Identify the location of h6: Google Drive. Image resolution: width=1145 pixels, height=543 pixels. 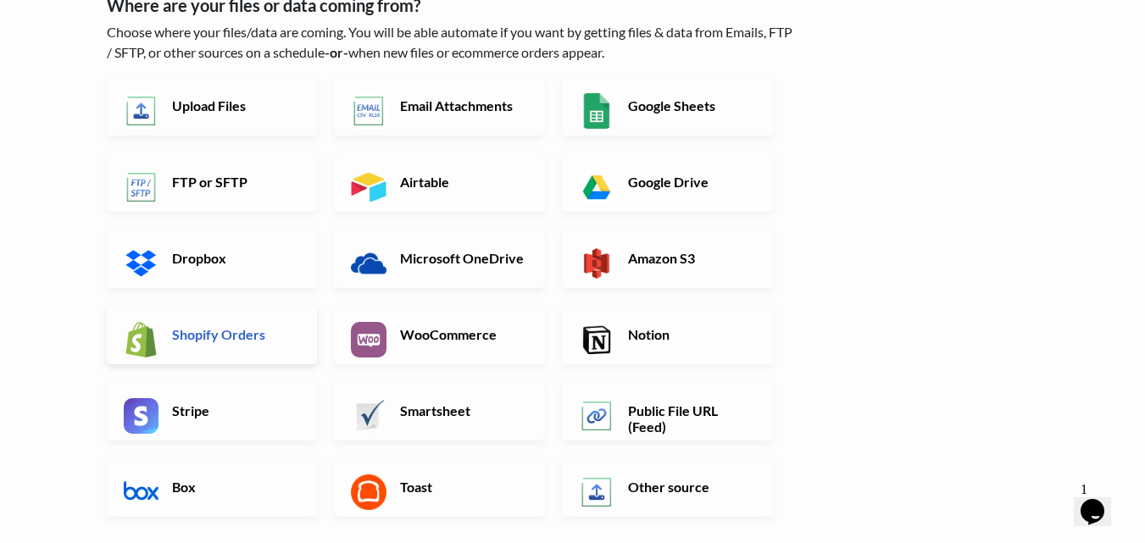
(690, 181).